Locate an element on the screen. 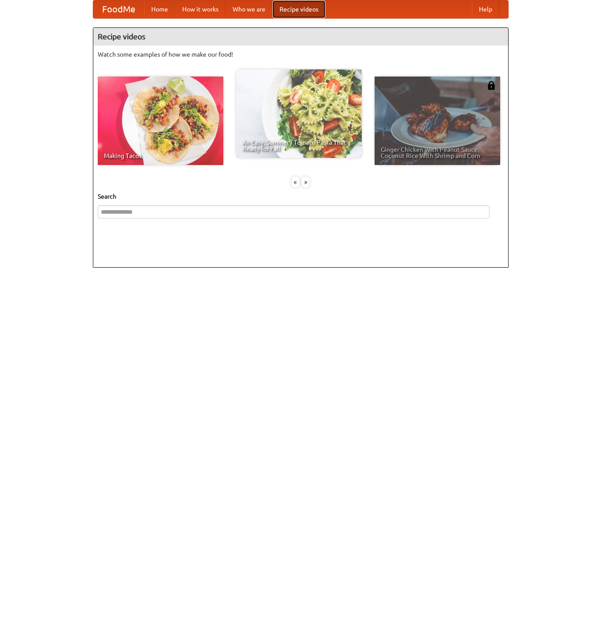 The width and height of the screenshot is (601, 626). span: Making Tacos is located at coordinates (161, 156).